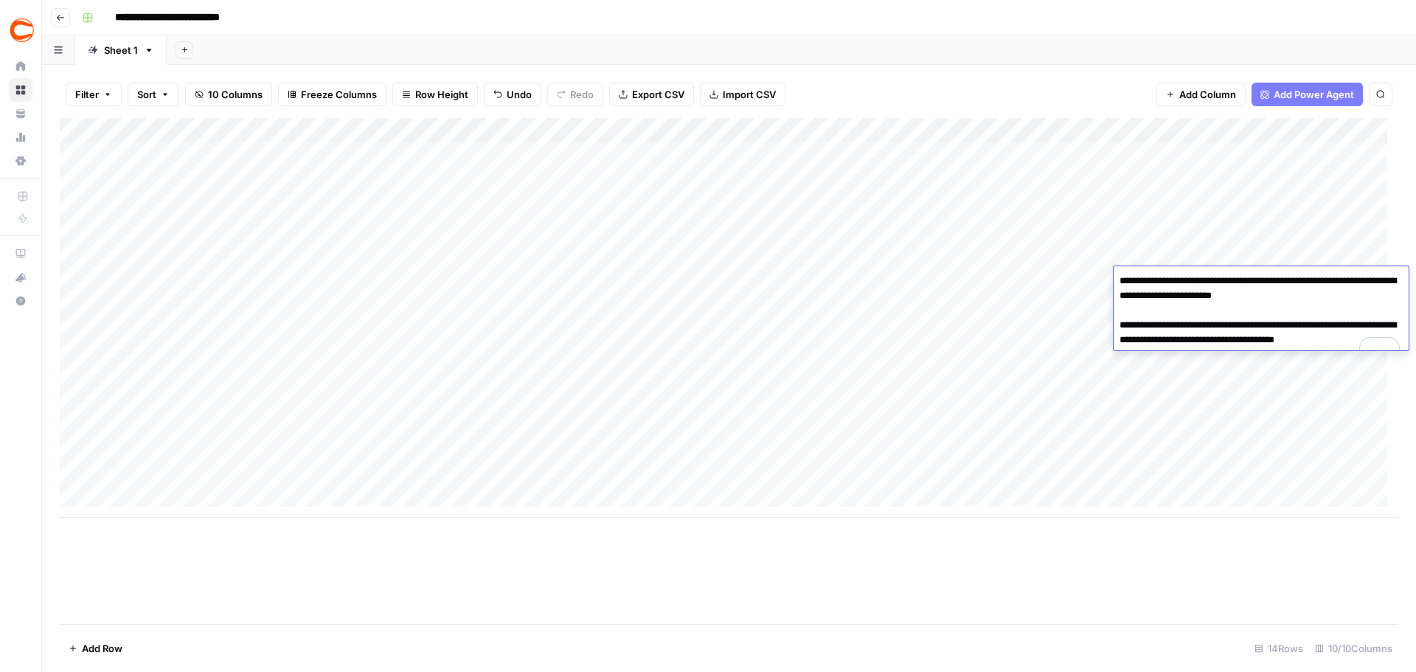 The image size is (1416, 672). Describe the element at coordinates (21, 277) in the screenshot. I see `button: What's new?` at that location.